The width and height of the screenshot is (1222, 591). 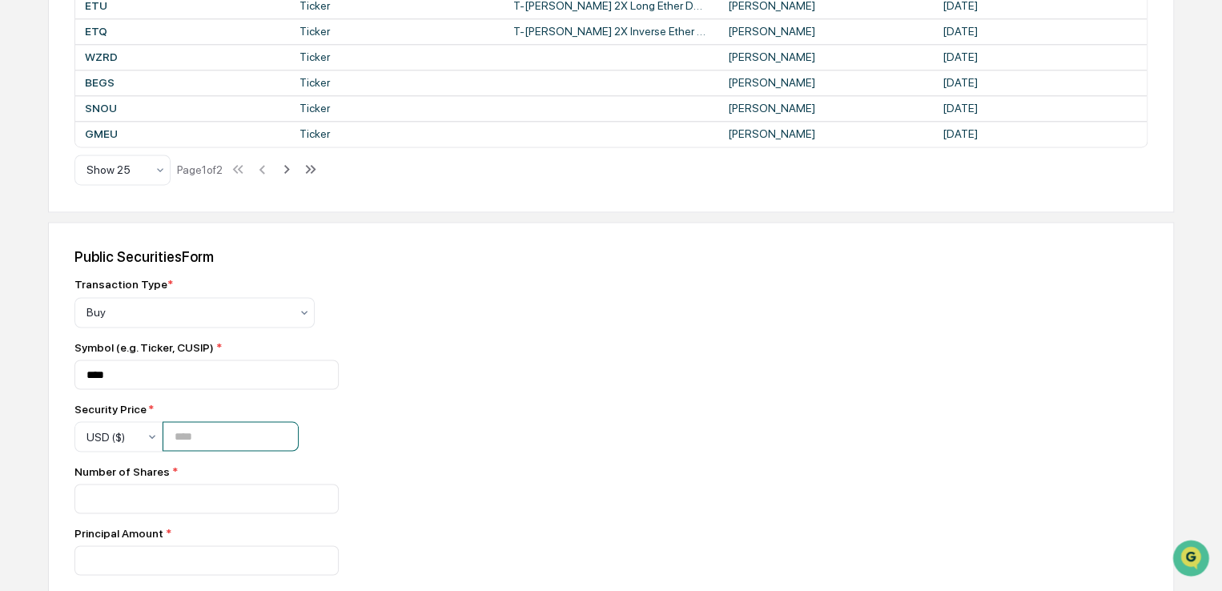 What do you see at coordinates (20, 20) in the screenshot?
I see `img: f2157a4c-a0d3-4daa-907e-bb6f0de503a5-1751232295721` at bounding box center [20, 20].